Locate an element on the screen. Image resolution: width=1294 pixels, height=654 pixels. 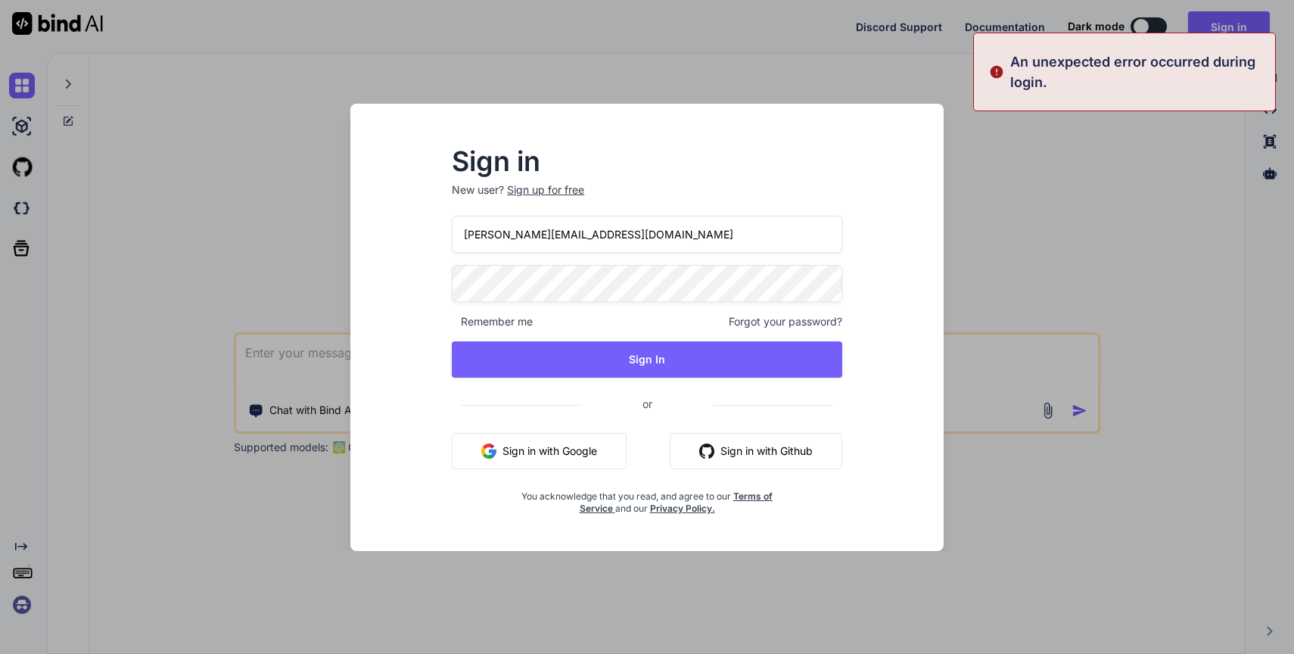
img: alert is located at coordinates (997, 72).